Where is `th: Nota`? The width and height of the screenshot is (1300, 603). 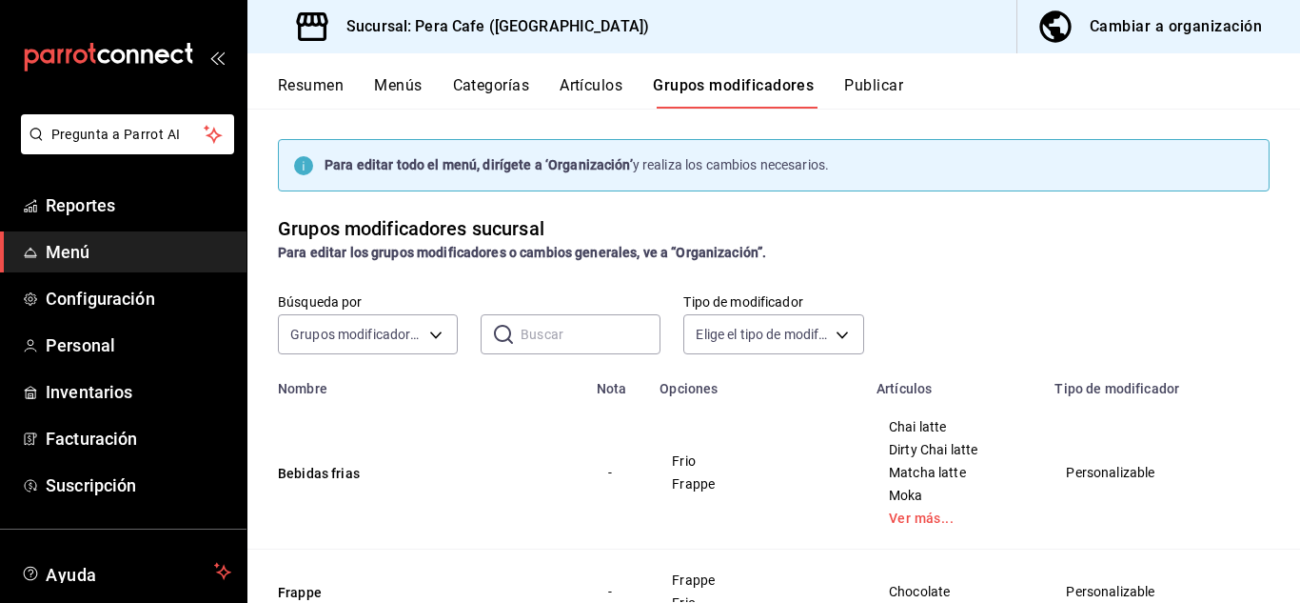 th: Nota is located at coordinates (617, 383).